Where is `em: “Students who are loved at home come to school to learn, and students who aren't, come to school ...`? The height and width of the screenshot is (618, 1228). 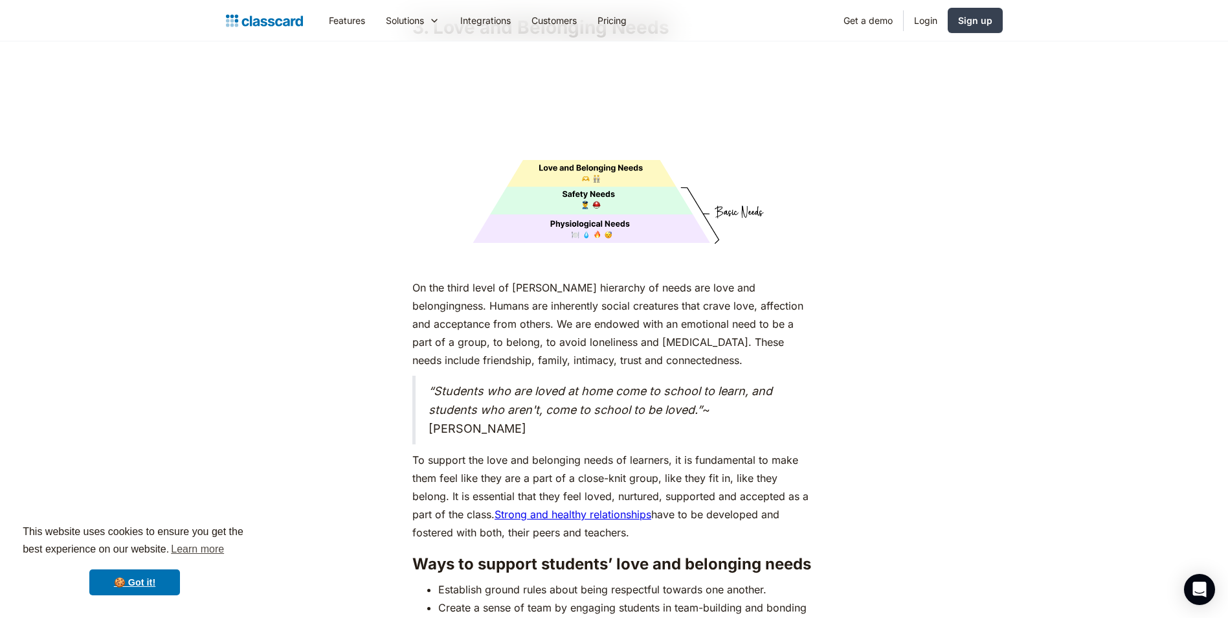
em: “Students who are loved at home come to school to learn, and students who aren't, come to school ... is located at coordinates (600, 400).